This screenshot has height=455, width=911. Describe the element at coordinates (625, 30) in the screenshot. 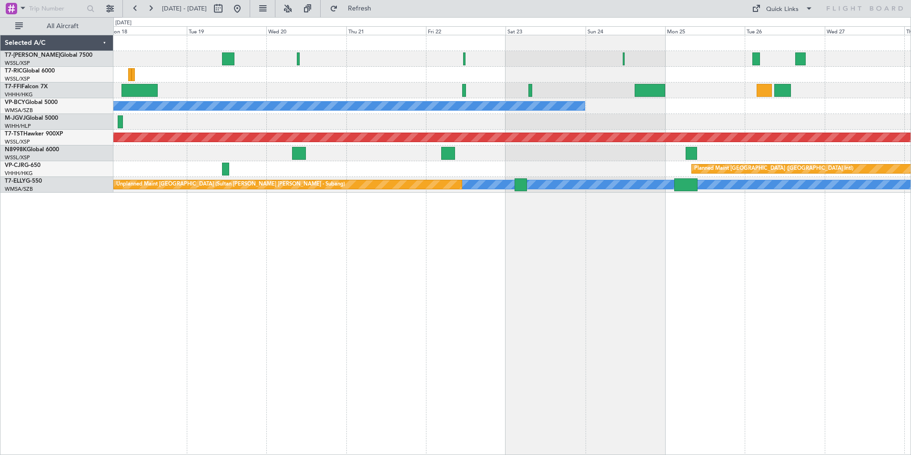

I see `div: Sun 24` at that location.